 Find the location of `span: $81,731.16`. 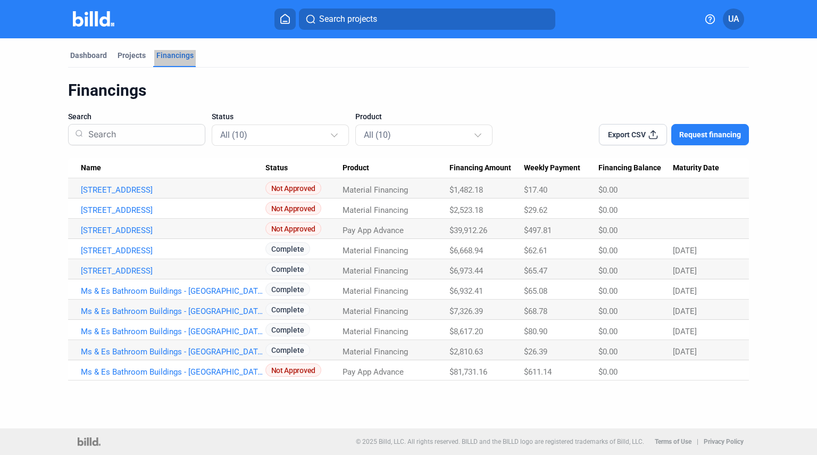

span: $81,731.16 is located at coordinates (468, 372).